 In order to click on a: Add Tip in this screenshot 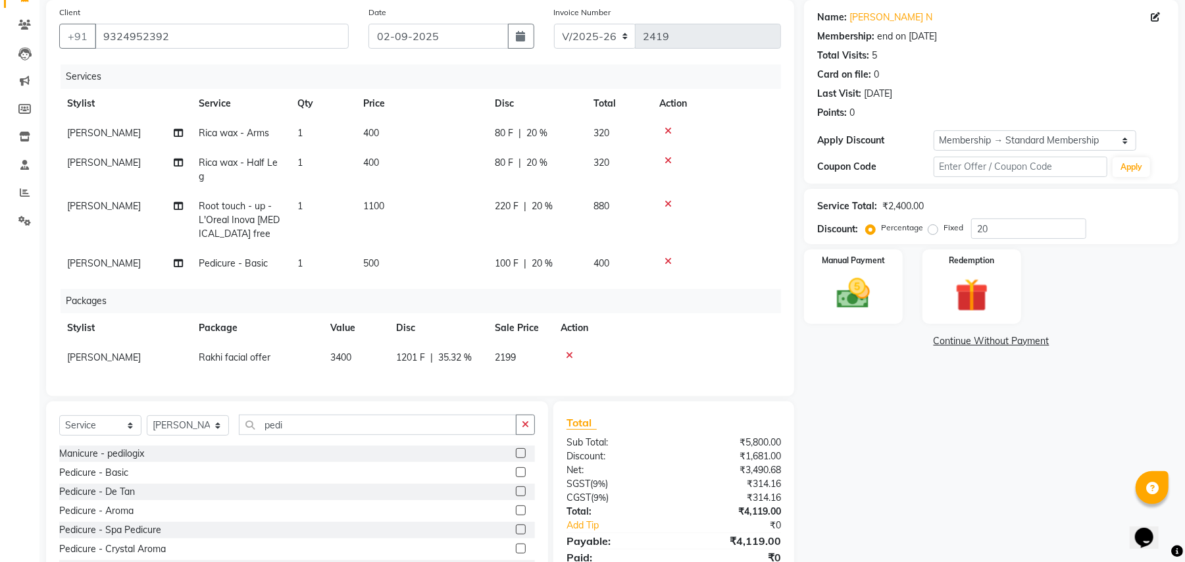, I will do `click(625, 525)`.